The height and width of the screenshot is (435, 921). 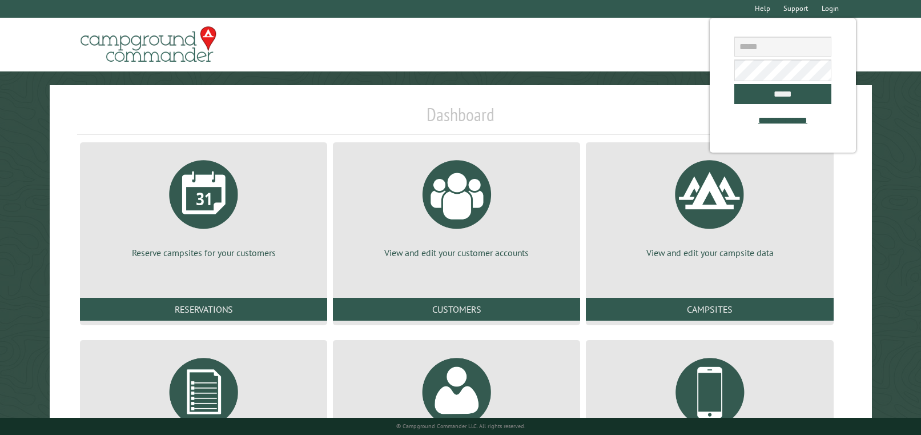 I want to click on img: Campground Commander, so click(x=148, y=45).